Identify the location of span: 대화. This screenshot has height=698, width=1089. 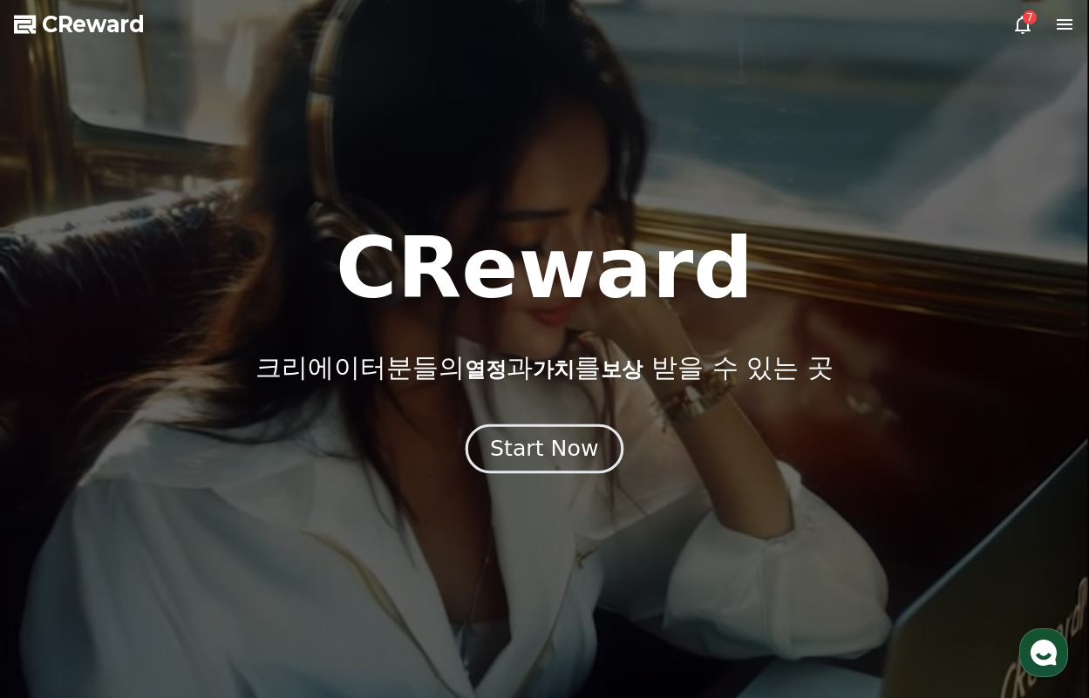
(170, 587).